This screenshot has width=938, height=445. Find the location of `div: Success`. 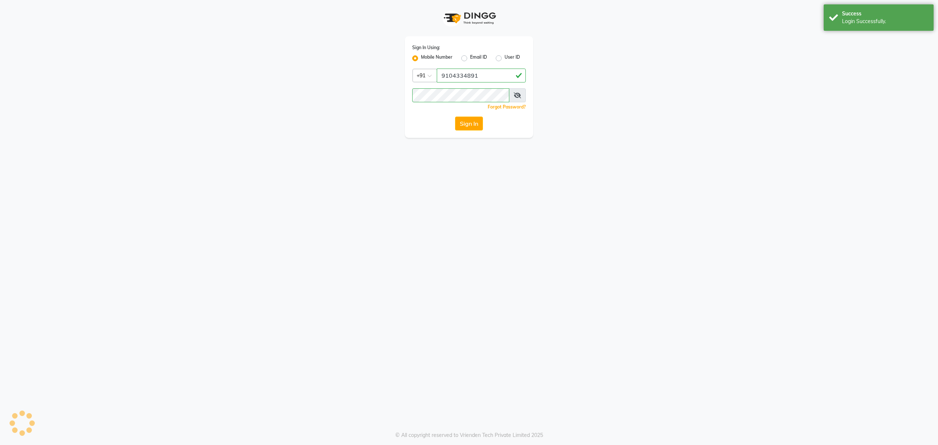

div: Success is located at coordinates (885, 14).